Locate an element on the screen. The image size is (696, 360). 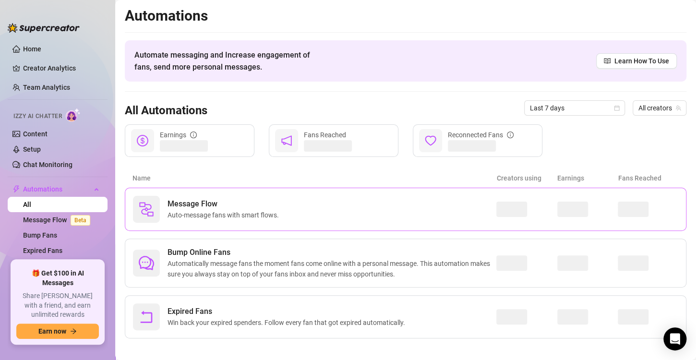
span: comment is located at coordinates (146, 263).